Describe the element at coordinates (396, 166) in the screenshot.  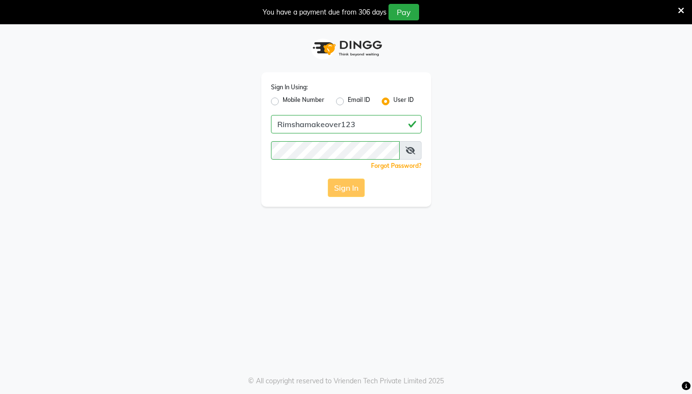
I see `a: Forgot Password?` at that location.